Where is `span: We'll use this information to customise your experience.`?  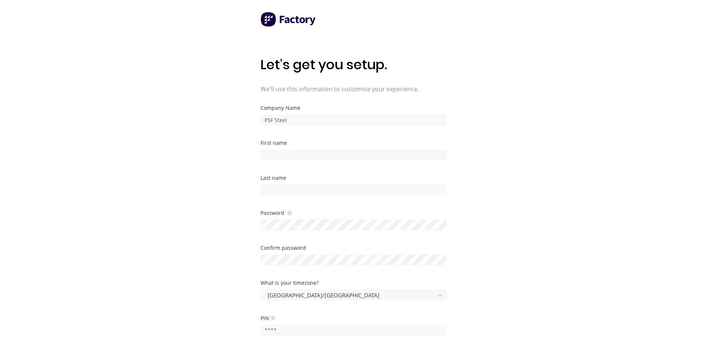 span: We'll use this information to customise your experience. is located at coordinates (354, 89).